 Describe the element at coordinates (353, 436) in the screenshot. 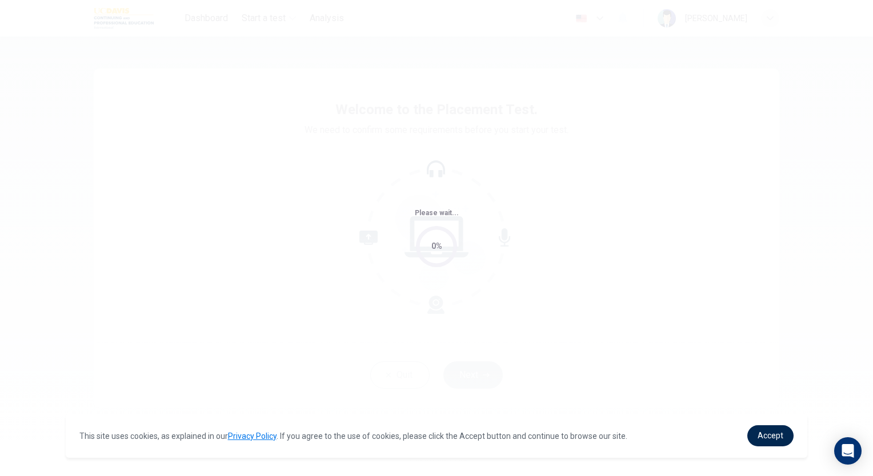

I see `span: This site uses cookies, as explained in our . If you agree to the use of cookies, please click th...` at that location.